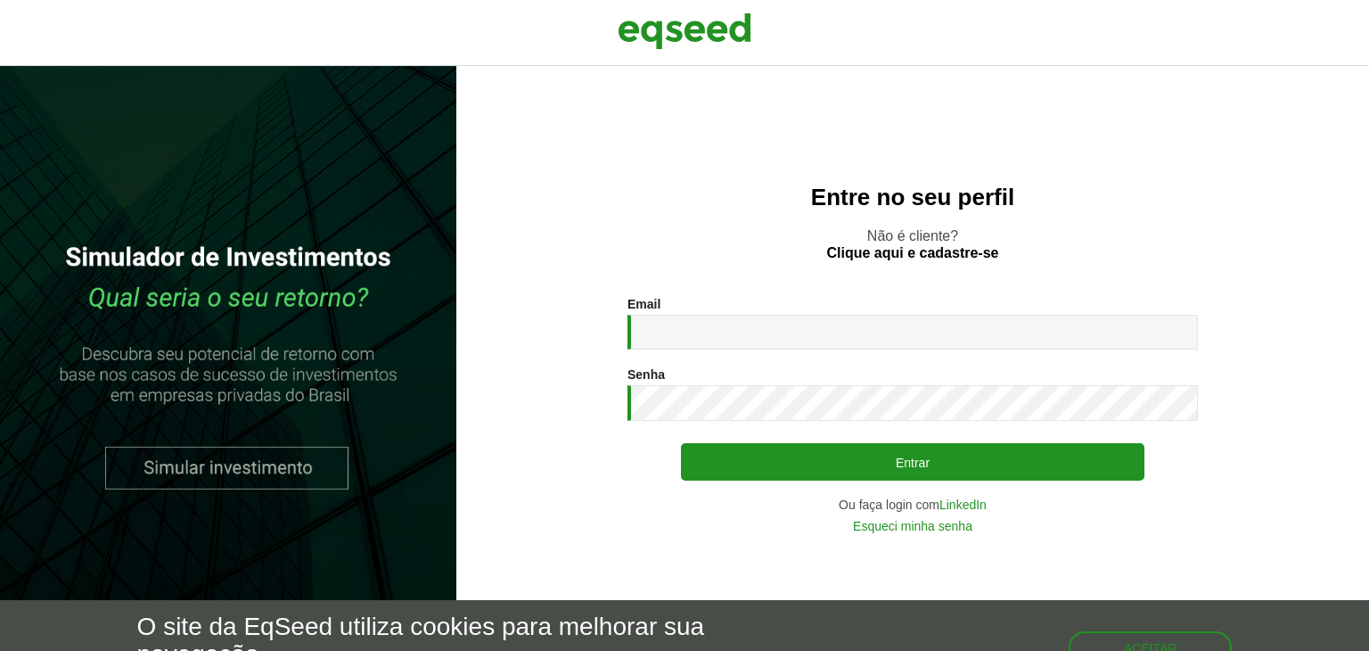 The image size is (1369, 651). Describe the element at coordinates (963, 505) in the screenshot. I see `a: LinkedIn` at that location.